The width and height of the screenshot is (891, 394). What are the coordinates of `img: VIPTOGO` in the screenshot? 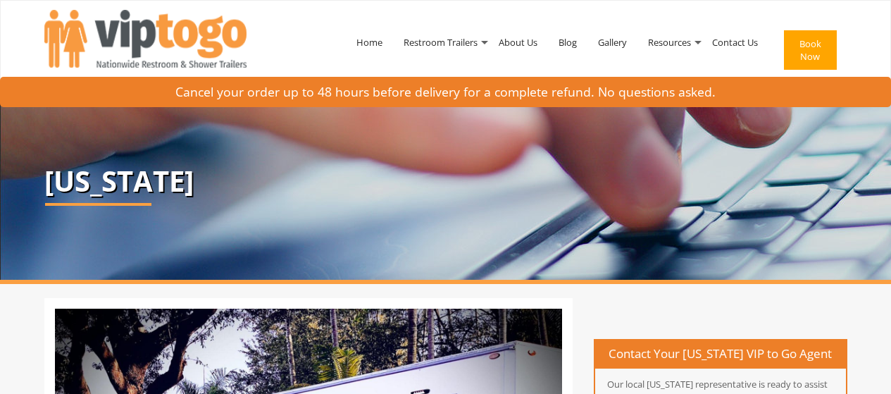 It's located at (145, 39).